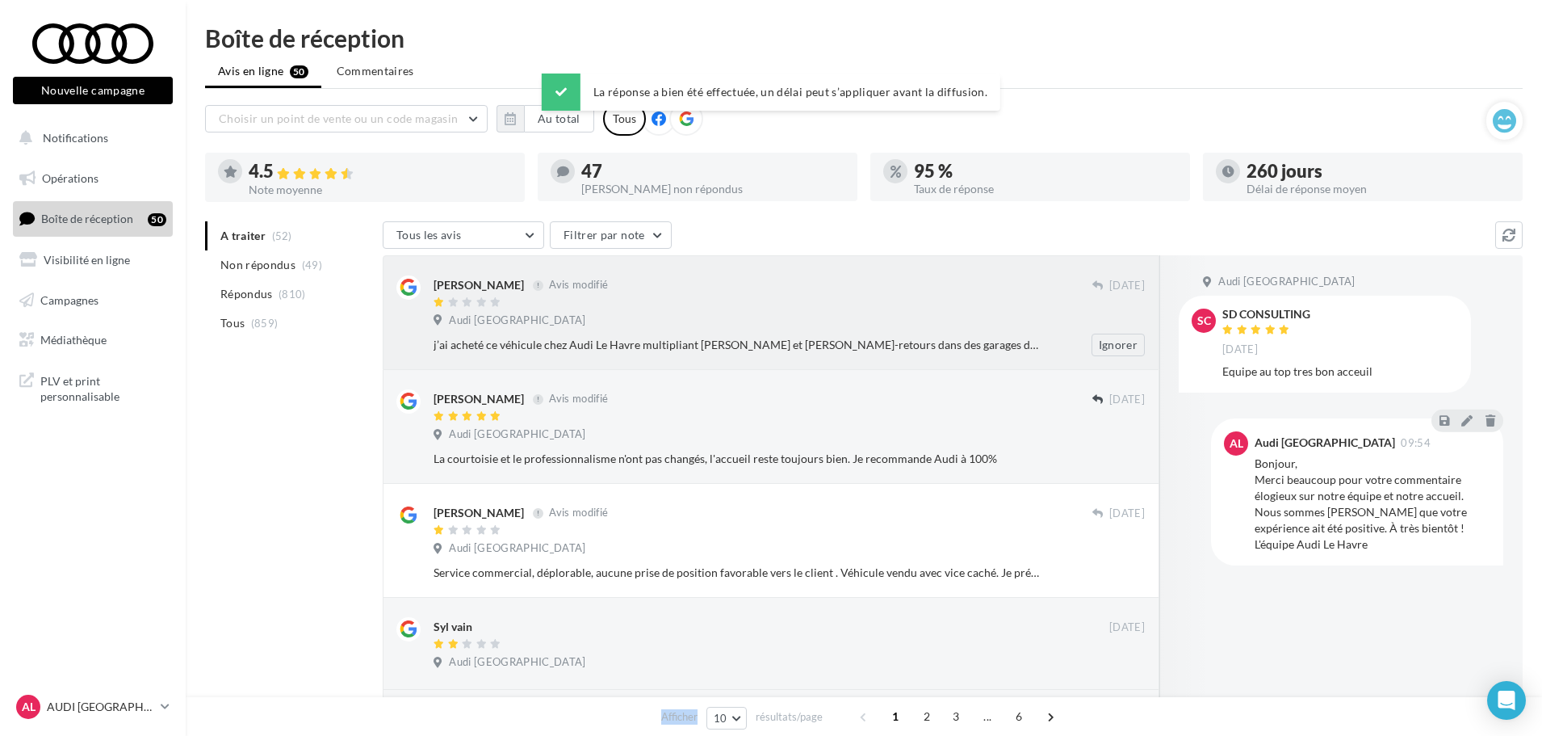  What do you see at coordinates (380, 171) in the screenshot?
I see `div: 4.5` at bounding box center [380, 171].